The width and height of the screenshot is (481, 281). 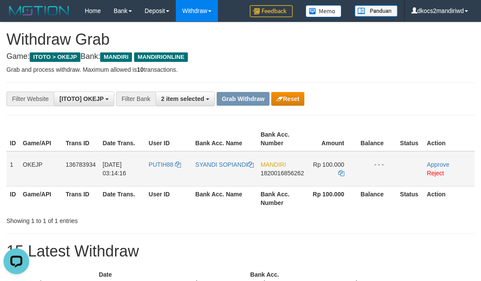 What do you see at coordinates (185, 99) in the screenshot?
I see `button: 2 item selected` at bounding box center [185, 99].